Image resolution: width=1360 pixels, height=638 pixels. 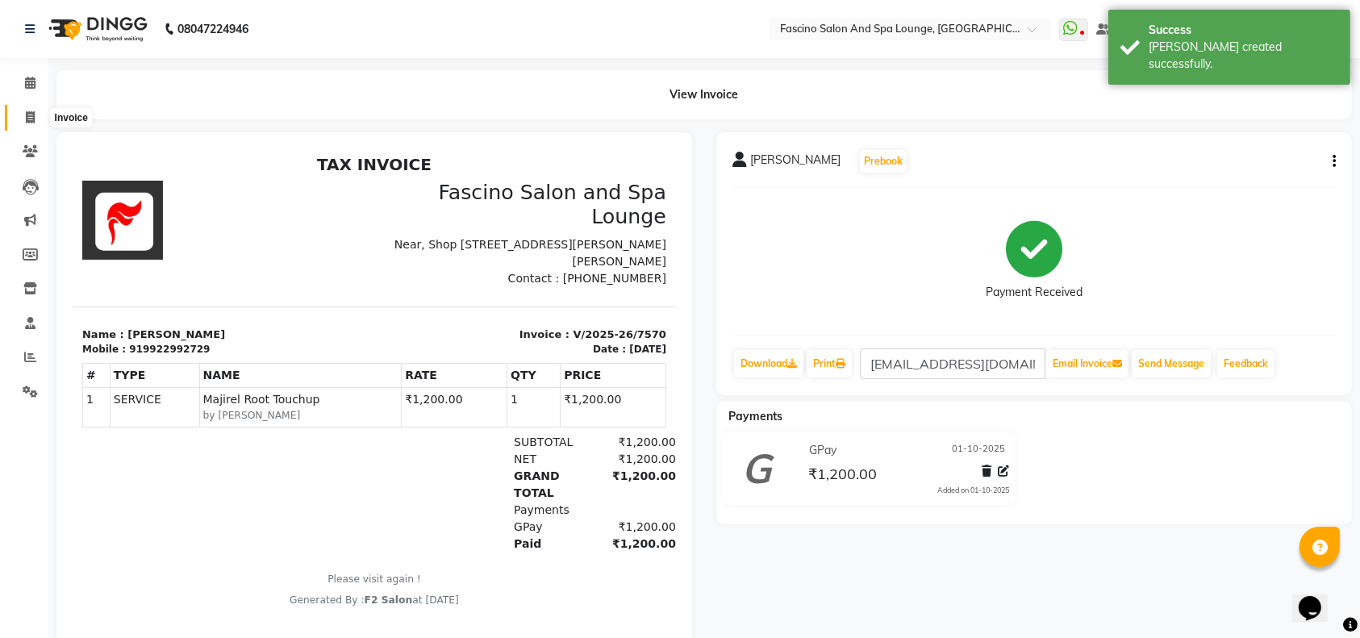 What do you see at coordinates (81, 227) in the screenshot?
I see `th: TYPE` at bounding box center [81, 227].